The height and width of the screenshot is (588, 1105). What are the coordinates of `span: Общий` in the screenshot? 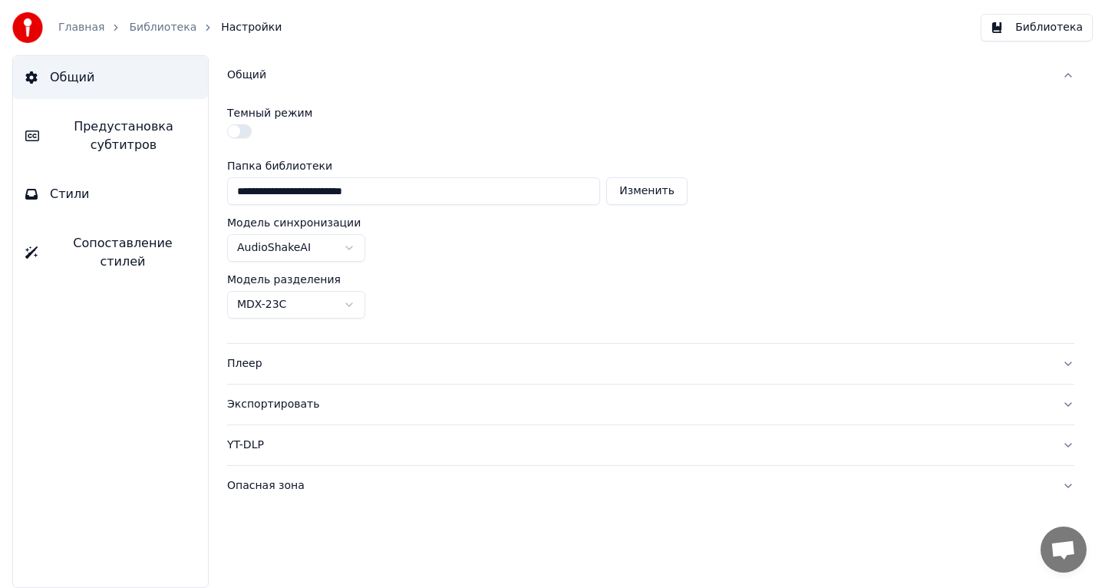 It's located at (72, 77).